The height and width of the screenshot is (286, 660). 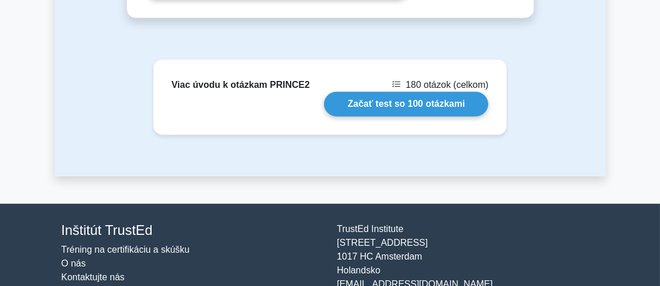 What do you see at coordinates (93, 277) in the screenshot?
I see `font: Kontaktujte nás` at bounding box center [93, 277].